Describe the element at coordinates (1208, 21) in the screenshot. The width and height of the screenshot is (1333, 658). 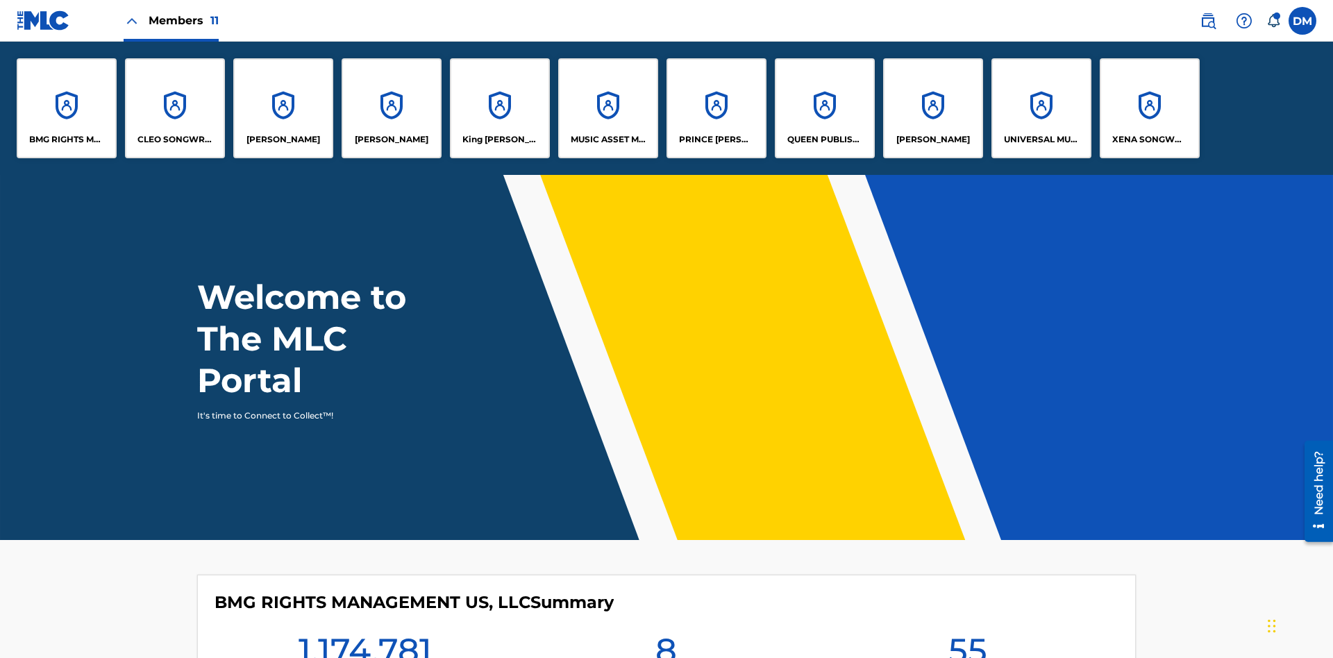
I see `a: Public Search` at that location.